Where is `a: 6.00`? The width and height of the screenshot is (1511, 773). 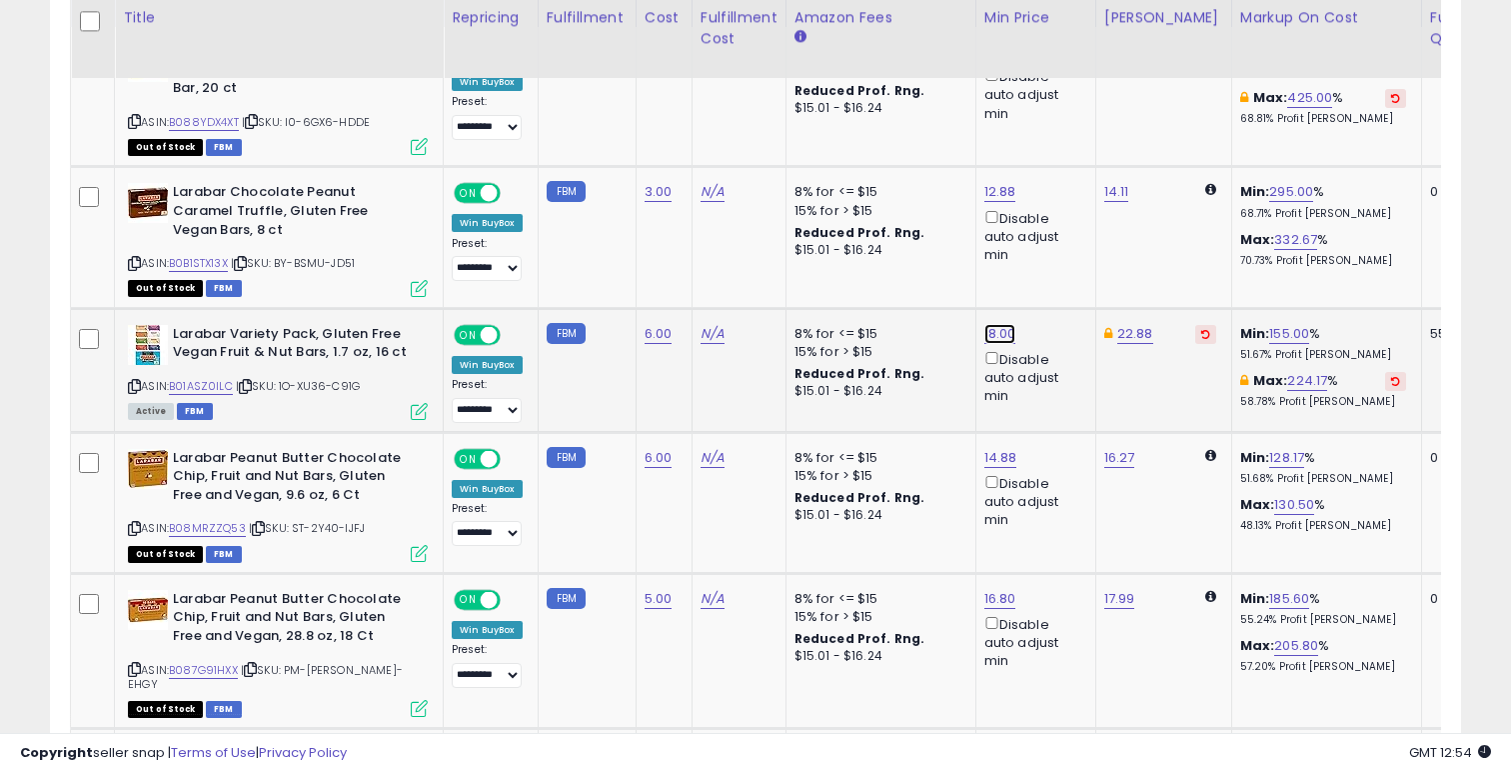
a: 6.00 is located at coordinates (659, 334).